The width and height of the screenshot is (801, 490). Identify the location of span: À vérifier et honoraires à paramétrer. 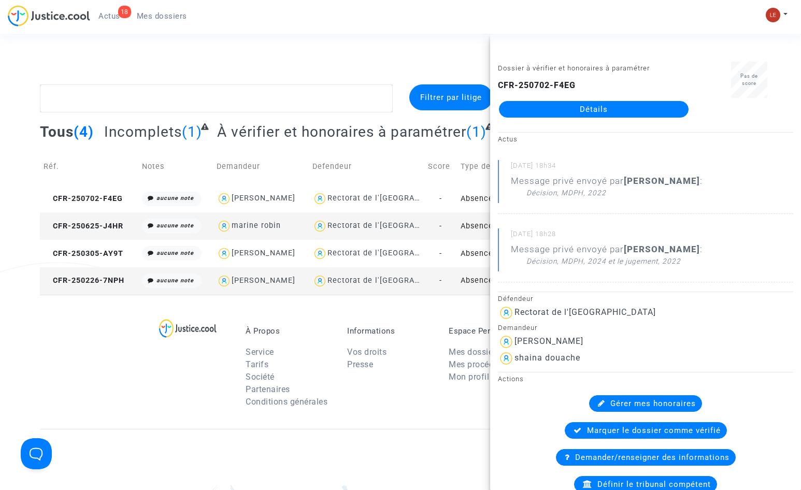
(341, 132).